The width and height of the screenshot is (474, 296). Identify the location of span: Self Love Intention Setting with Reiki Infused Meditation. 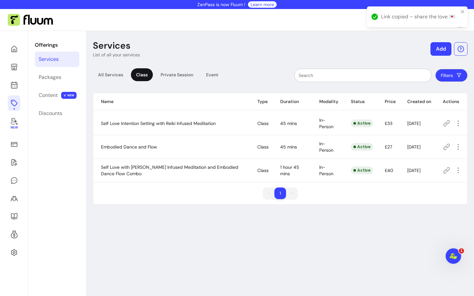
(158, 123).